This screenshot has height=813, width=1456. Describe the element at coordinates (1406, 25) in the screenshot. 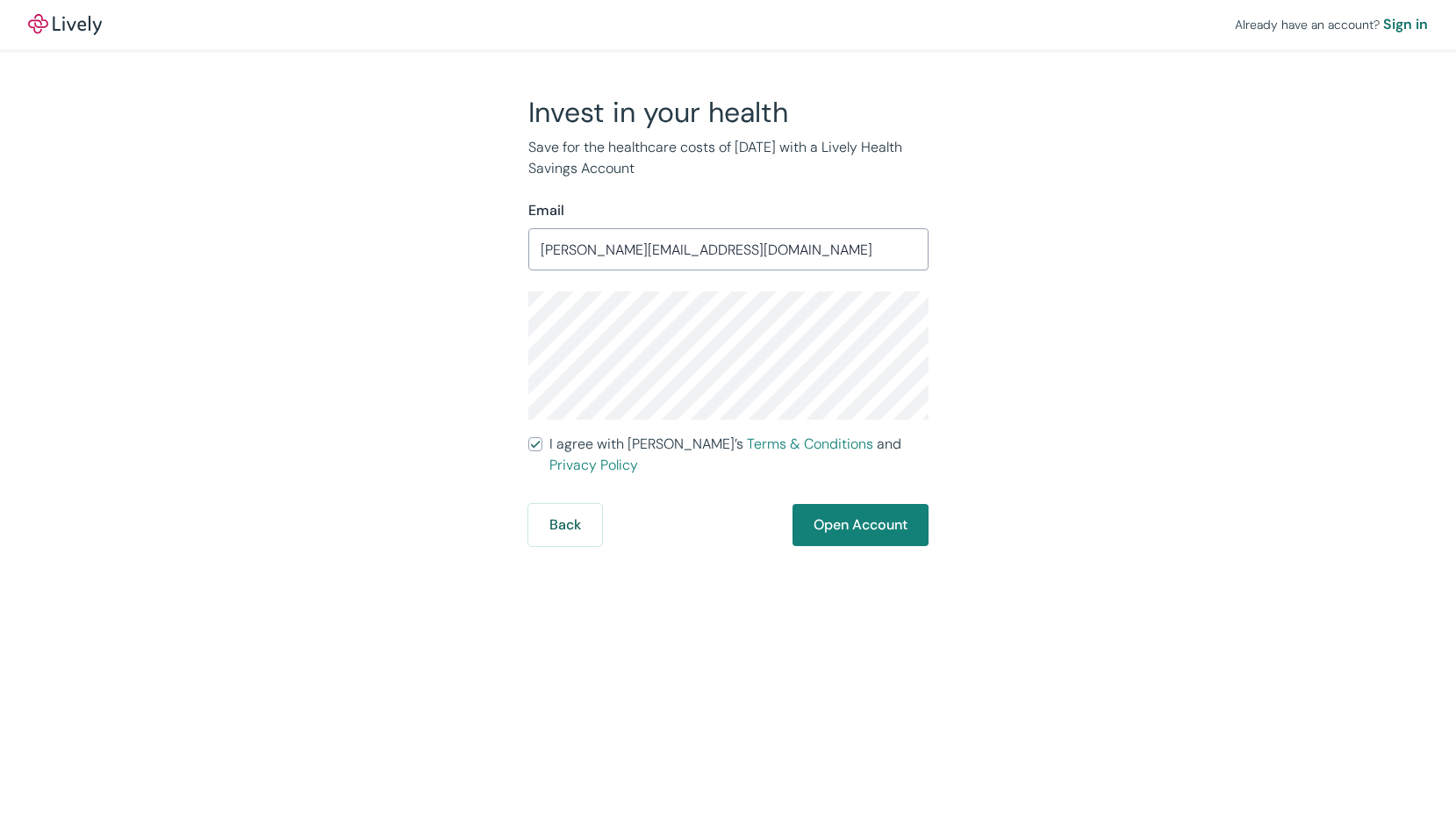

I see `div: Sign in` at that location.